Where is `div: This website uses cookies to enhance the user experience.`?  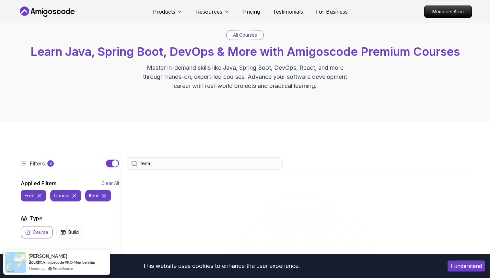
div: This website uses cookies to enhance the user experience. is located at coordinates (221, 266).